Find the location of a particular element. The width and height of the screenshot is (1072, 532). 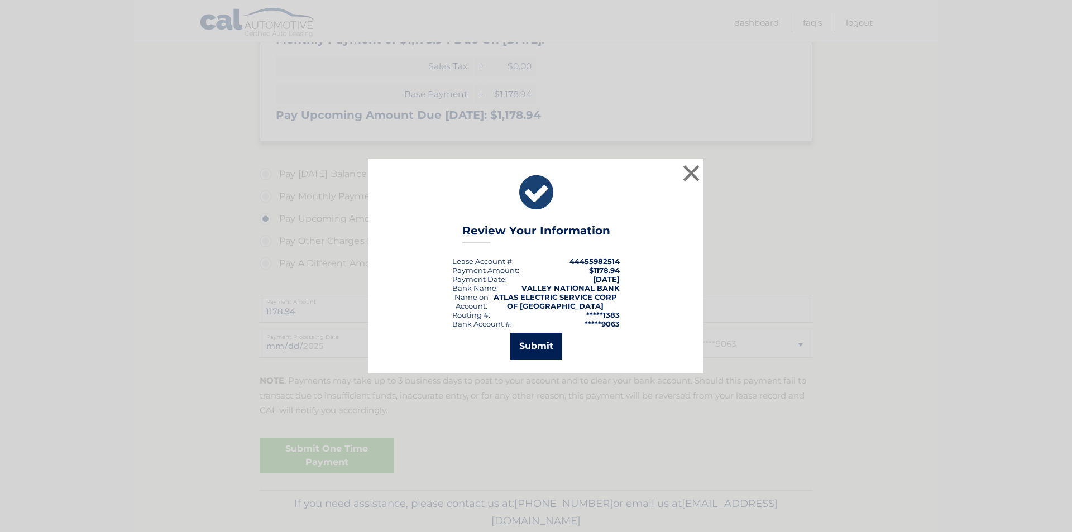

h3: Review Your Information is located at coordinates (536, 233).